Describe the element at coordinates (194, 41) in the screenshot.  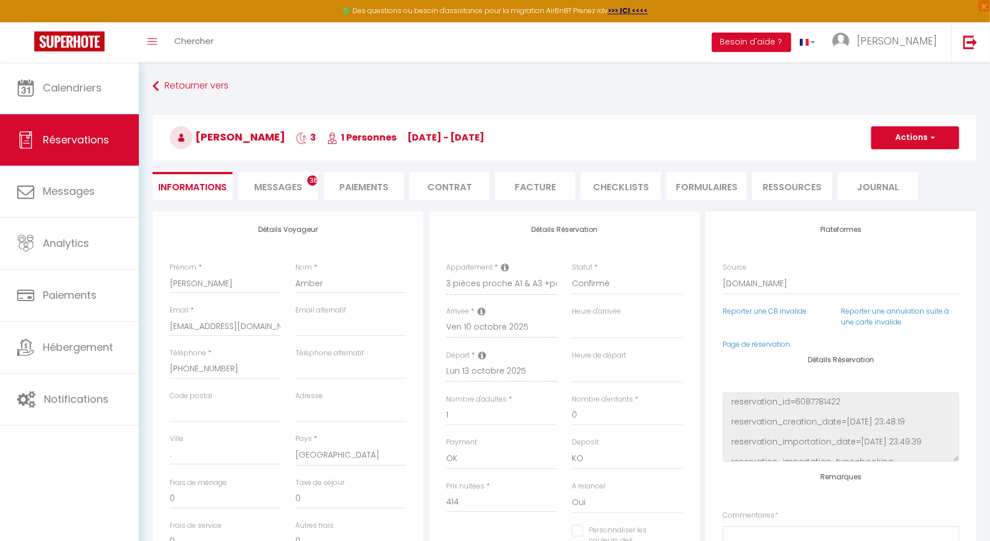
I see `span: Chercher` at that location.